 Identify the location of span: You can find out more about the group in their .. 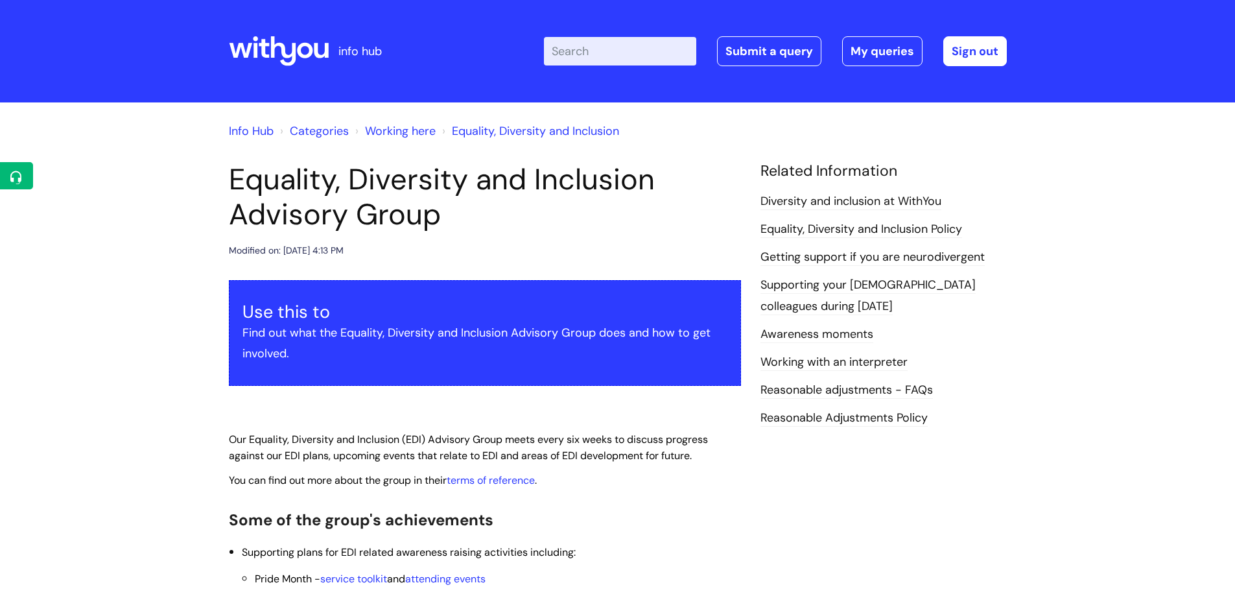
(382, 480).